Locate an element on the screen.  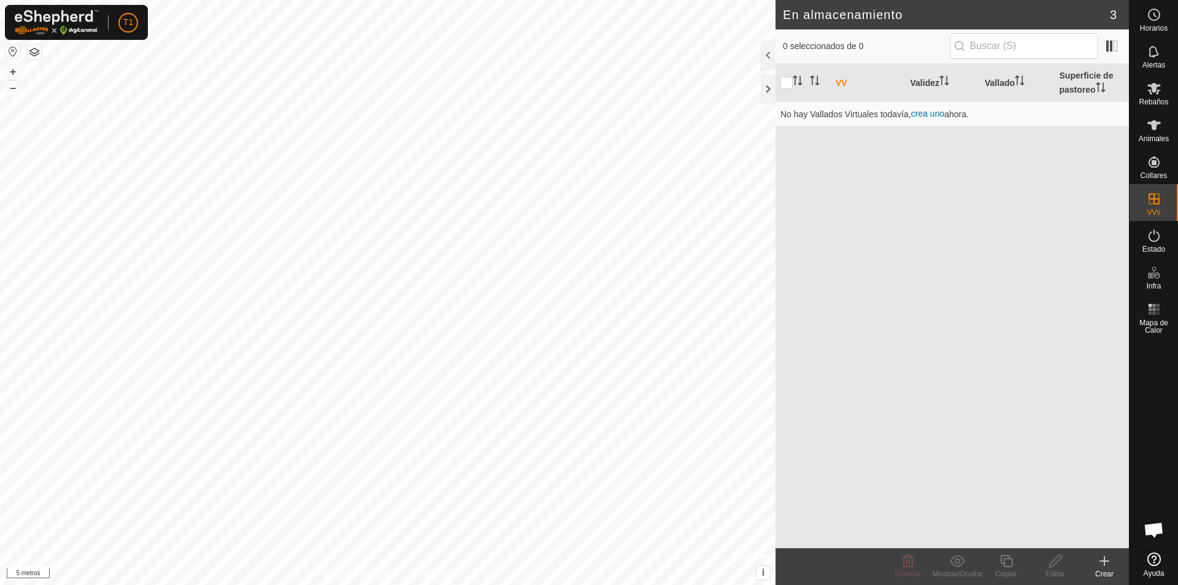
font: Rebaños is located at coordinates (1154, 102).